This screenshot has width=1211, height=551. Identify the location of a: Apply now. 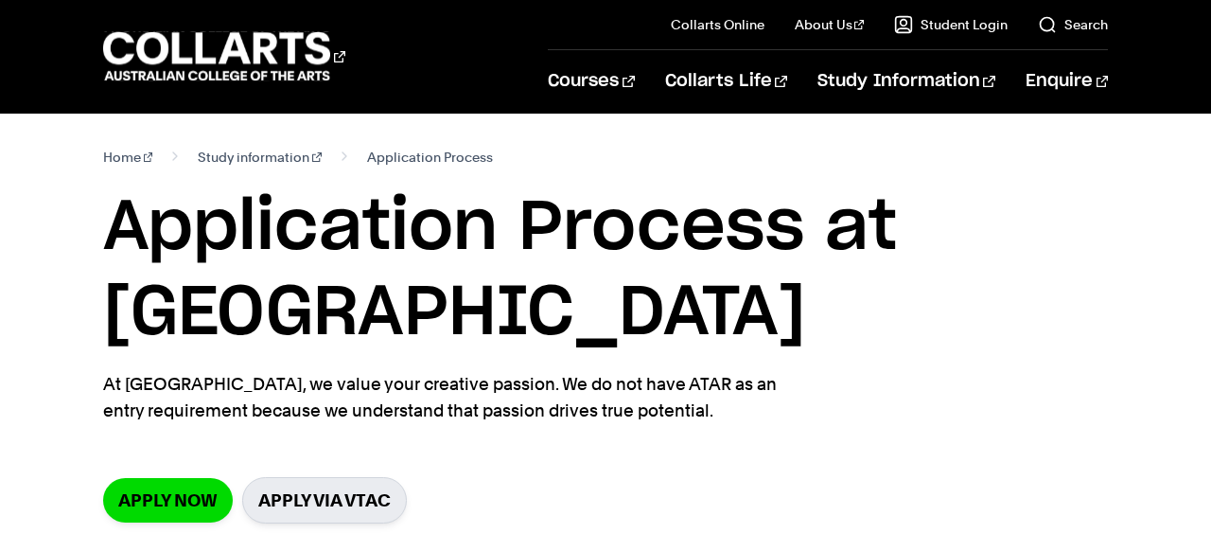
(167, 500).